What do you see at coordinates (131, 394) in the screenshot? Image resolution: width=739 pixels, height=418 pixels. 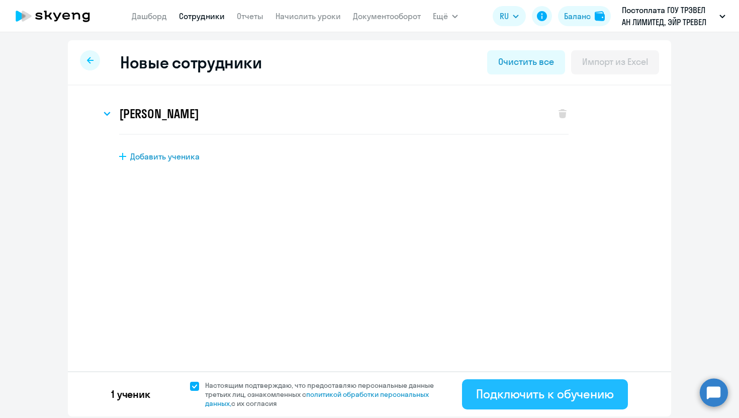 I see `p: 1 ученик` at bounding box center [131, 394].